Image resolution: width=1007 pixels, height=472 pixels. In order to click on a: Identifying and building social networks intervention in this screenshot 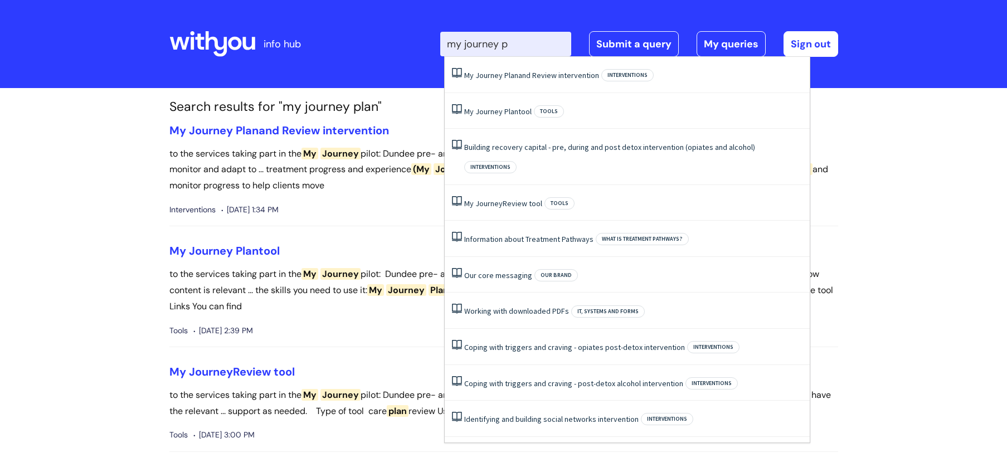, I will do `click(551, 419)`.